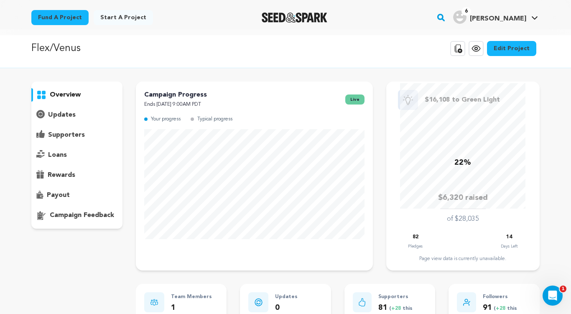 The height and width of the screenshot is (314, 571). What do you see at coordinates (77, 135) in the screenshot?
I see `button: supporters` at bounding box center [77, 135].